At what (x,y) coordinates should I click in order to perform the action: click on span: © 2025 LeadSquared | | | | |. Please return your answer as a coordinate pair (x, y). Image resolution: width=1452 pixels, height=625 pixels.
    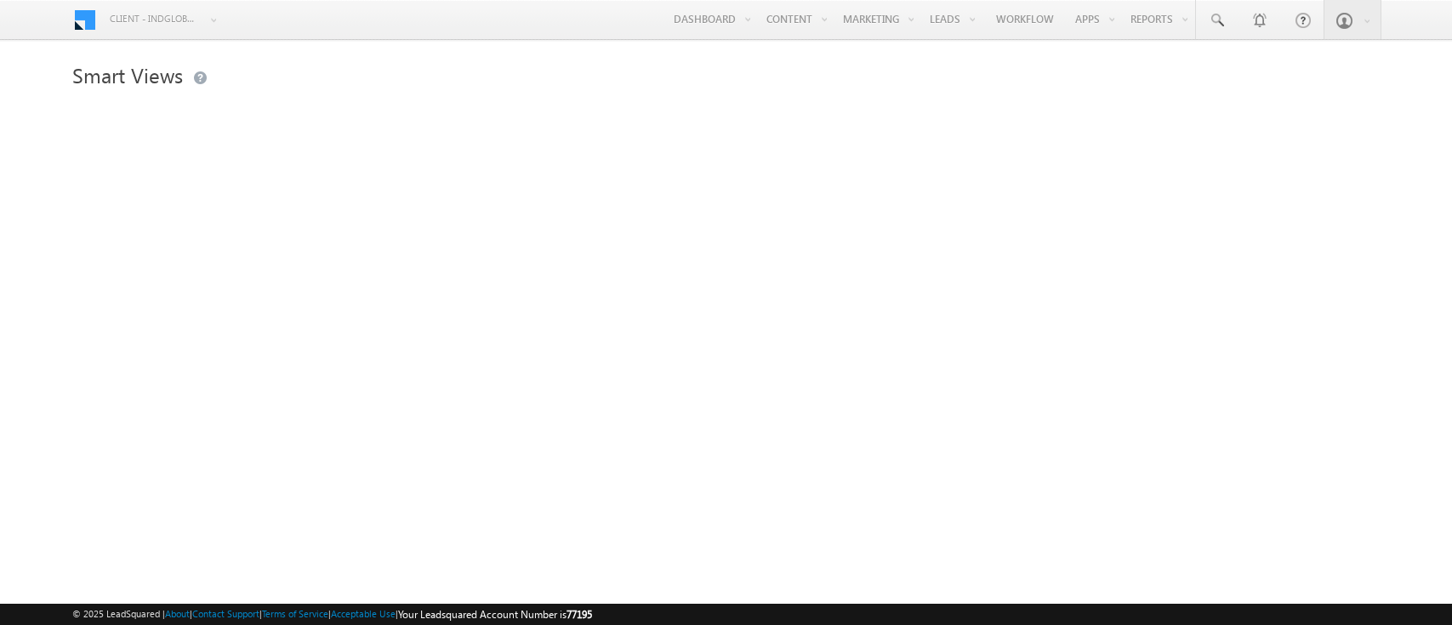
    Looking at the image, I should click on (332, 614).